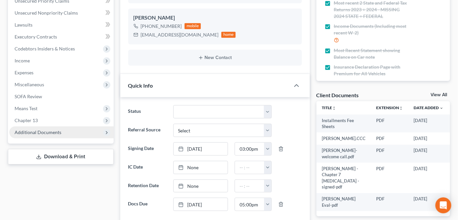 The image size is (458, 220). I want to click on span: Executory Contracts, so click(36, 36).